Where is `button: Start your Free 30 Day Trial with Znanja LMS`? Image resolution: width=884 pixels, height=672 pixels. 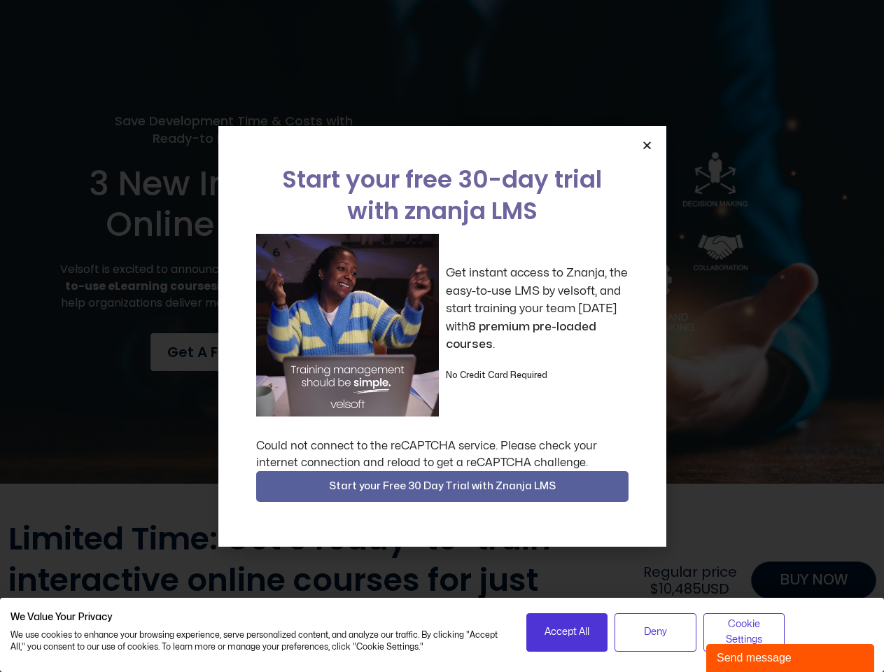 button: Start your Free 30 Day Trial with Znanja LMS is located at coordinates (442, 486).